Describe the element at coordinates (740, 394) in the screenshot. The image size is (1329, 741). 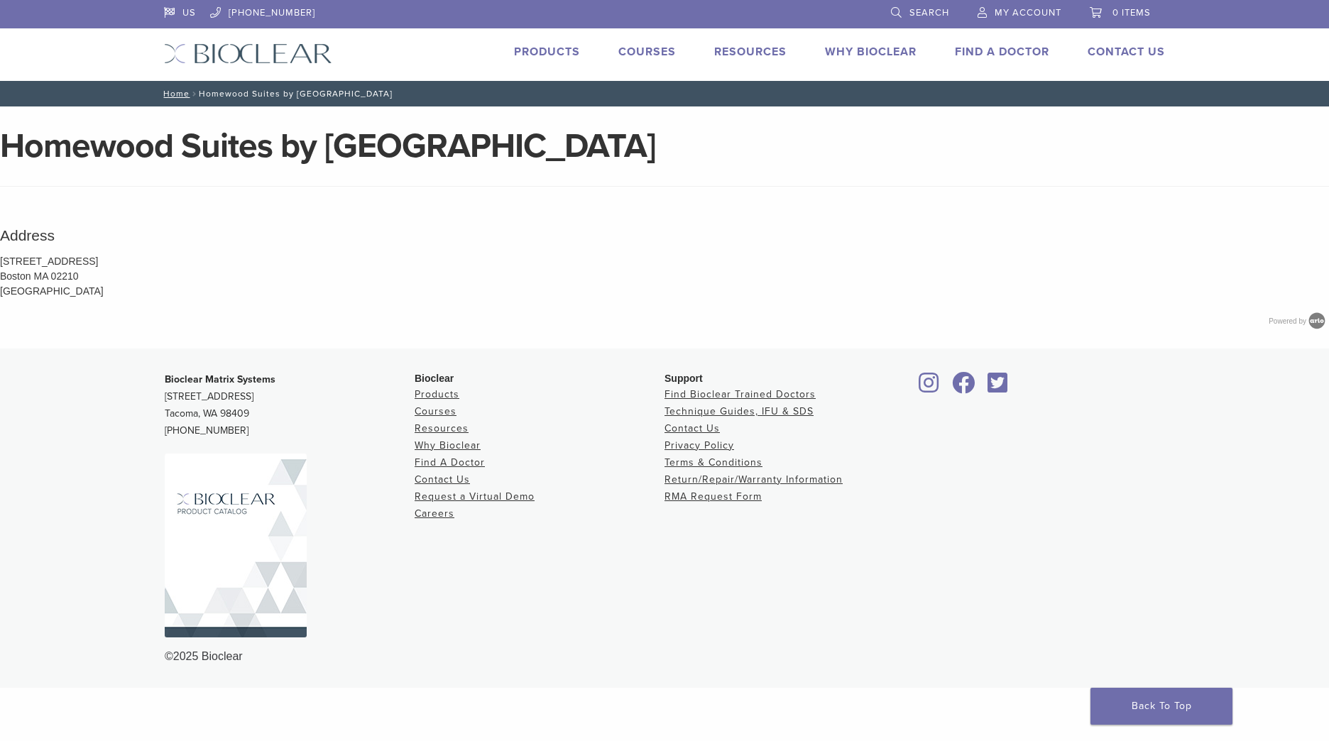
I see `a: Find Bioclear Trained Doctors` at that location.